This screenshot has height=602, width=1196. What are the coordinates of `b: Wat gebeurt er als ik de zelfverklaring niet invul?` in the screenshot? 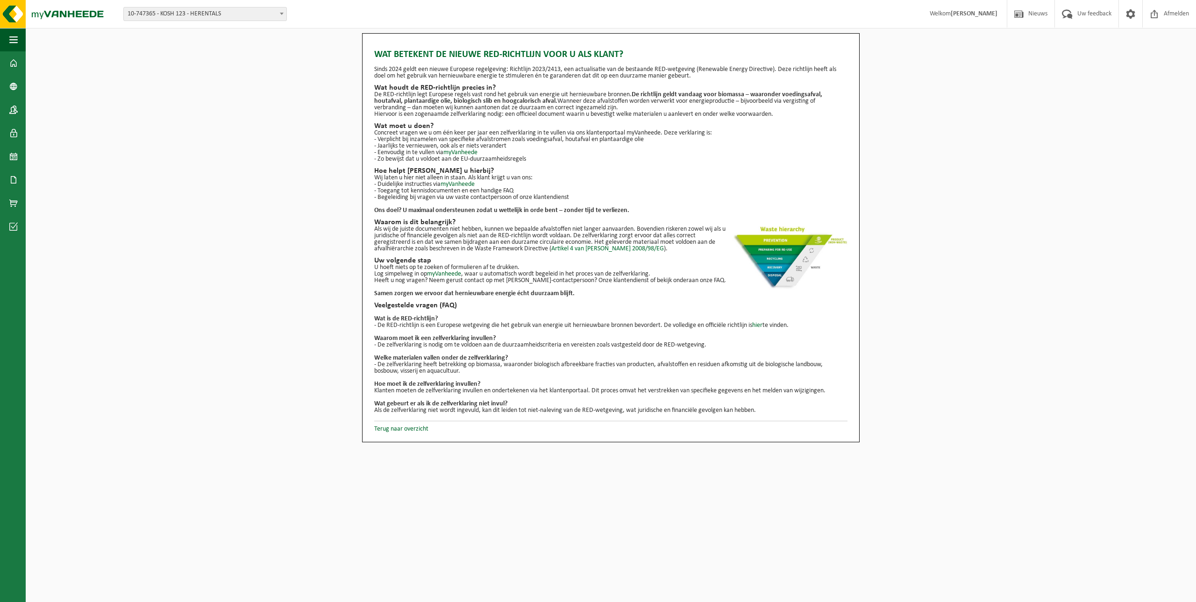 It's located at (441, 404).